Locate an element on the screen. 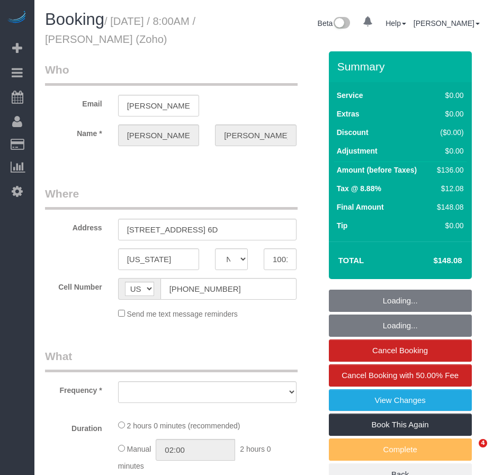 Image resolution: width=493 pixels, height=475 pixels. span: 4 is located at coordinates (483, 443).